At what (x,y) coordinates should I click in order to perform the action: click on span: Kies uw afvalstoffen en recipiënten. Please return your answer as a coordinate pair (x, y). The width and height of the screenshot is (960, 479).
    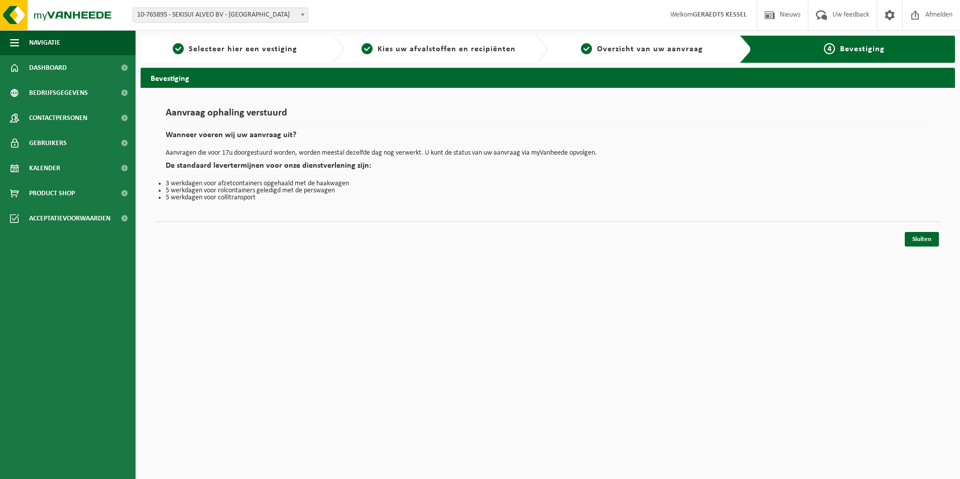
    Looking at the image, I should click on (446, 49).